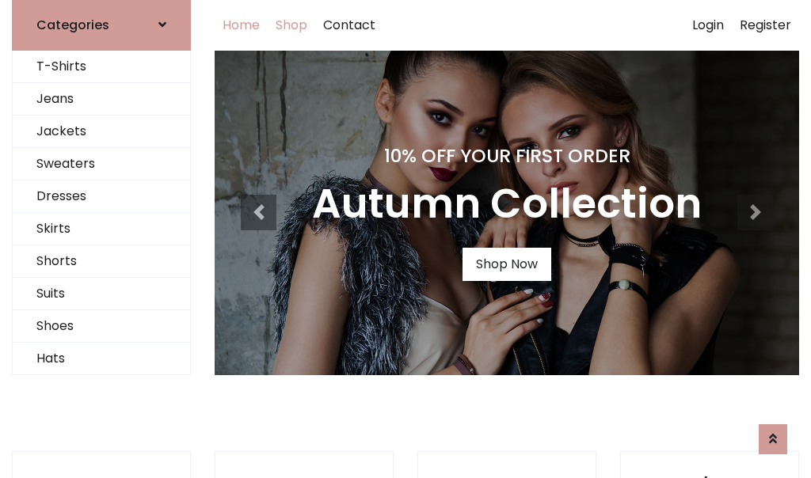 The height and width of the screenshot is (478, 811). I want to click on a: Skirts, so click(101, 229).